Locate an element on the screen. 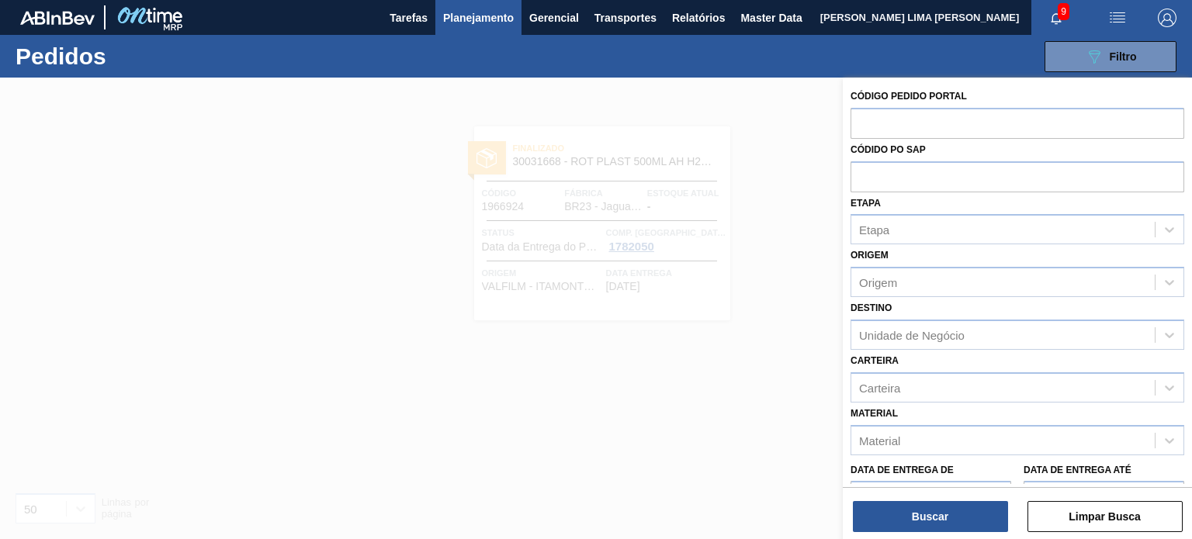  span: Gerencial is located at coordinates (554, 18).